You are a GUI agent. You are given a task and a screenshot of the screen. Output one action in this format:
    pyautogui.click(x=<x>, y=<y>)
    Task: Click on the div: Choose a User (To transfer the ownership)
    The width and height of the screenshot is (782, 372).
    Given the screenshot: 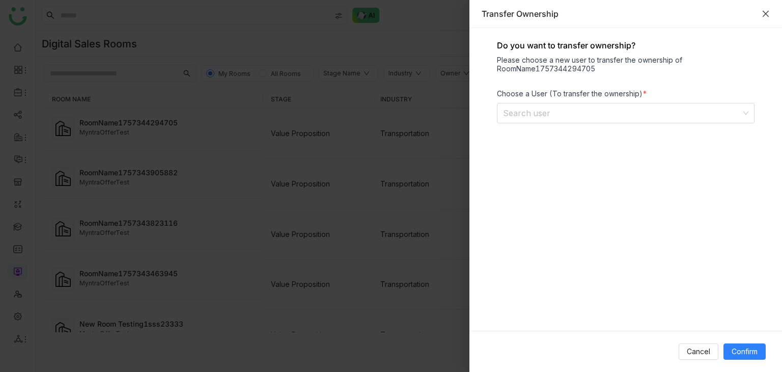 What is the action you would take?
    pyautogui.click(x=626, y=93)
    